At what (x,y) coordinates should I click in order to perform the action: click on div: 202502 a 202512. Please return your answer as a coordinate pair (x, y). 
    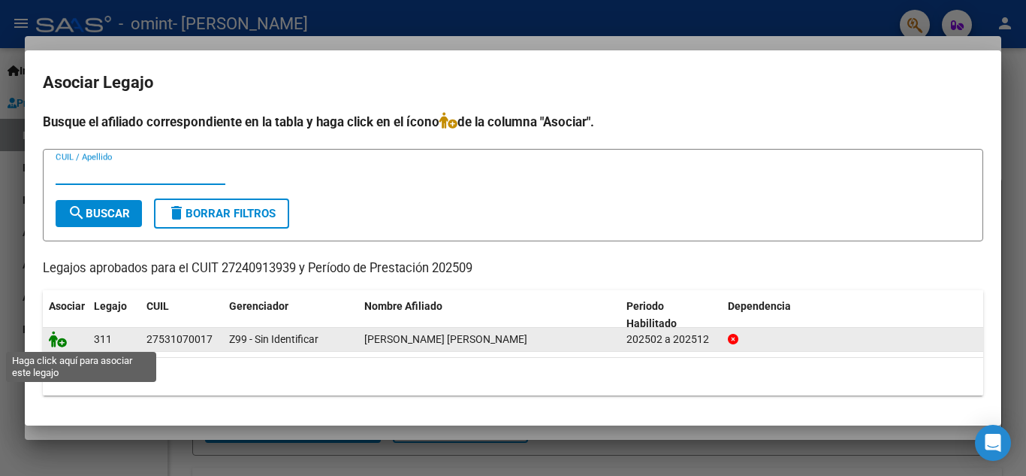
    Looking at the image, I should click on (671, 339).